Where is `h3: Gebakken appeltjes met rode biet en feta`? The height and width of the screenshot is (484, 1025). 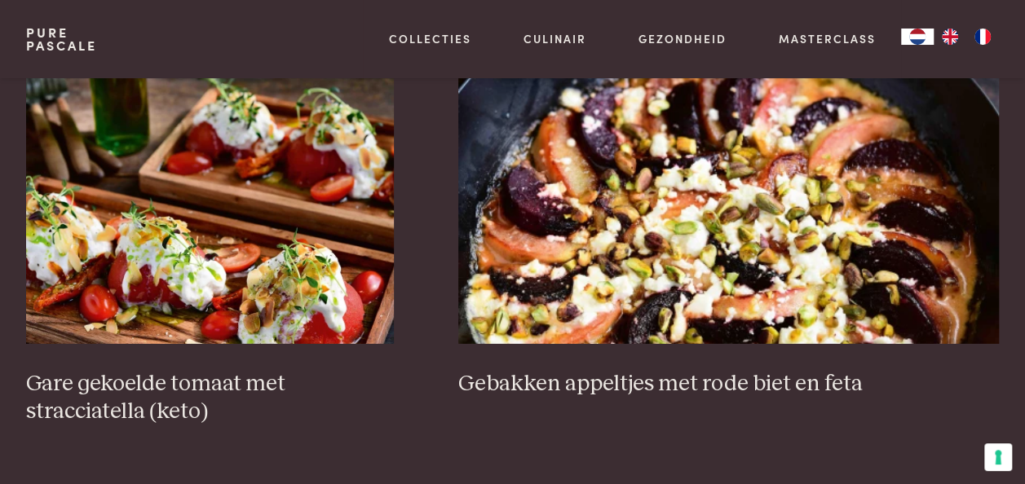
h3: Gebakken appeltjes met rode biet en feta is located at coordinates (728, 384).